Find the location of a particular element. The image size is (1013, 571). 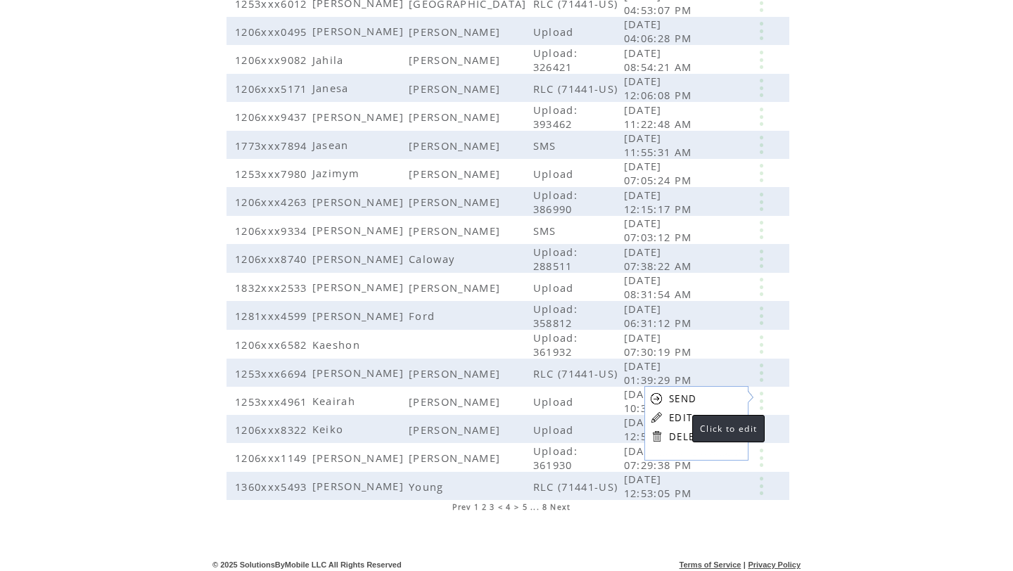

span: 1206xxx4263 is located at coordinates (273, 202).